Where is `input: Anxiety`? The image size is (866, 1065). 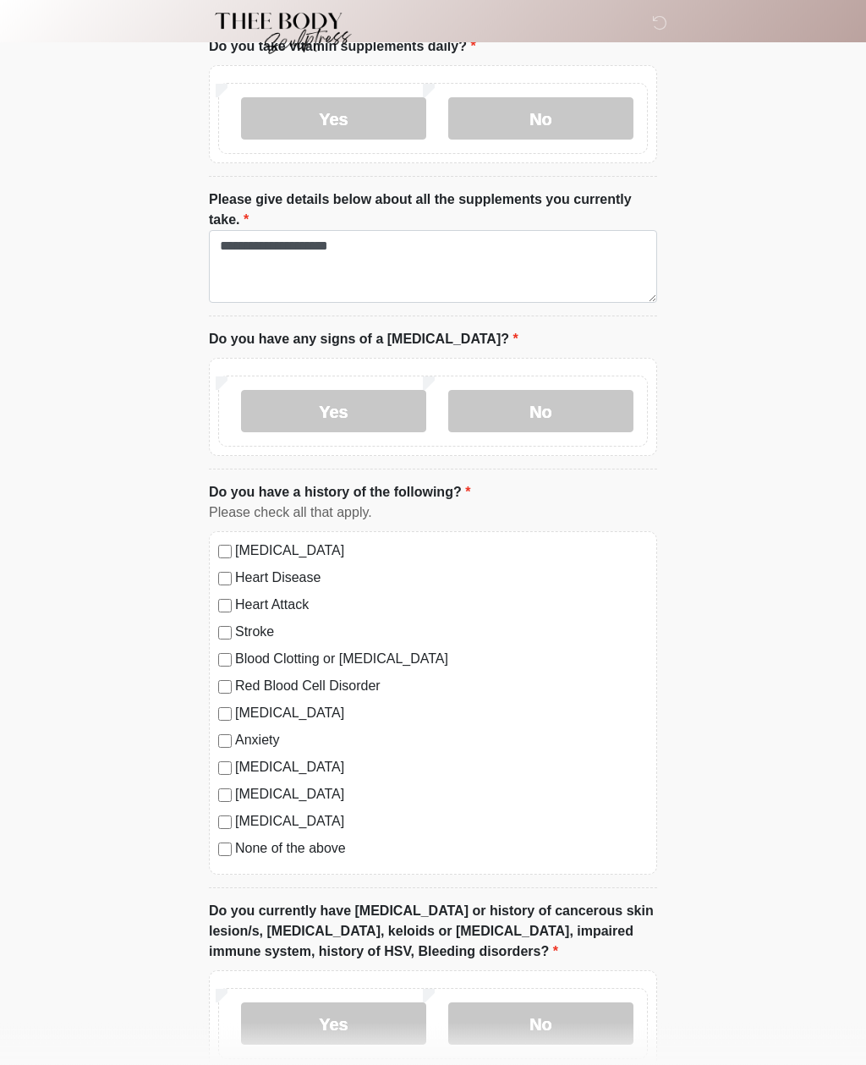
input: Anxiety is located at coordinates (225, 742).